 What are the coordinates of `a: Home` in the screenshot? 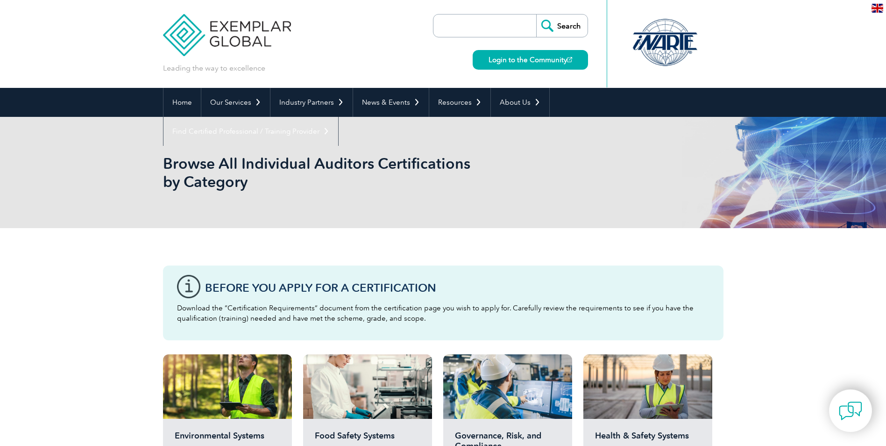 It's located at (182, 102).